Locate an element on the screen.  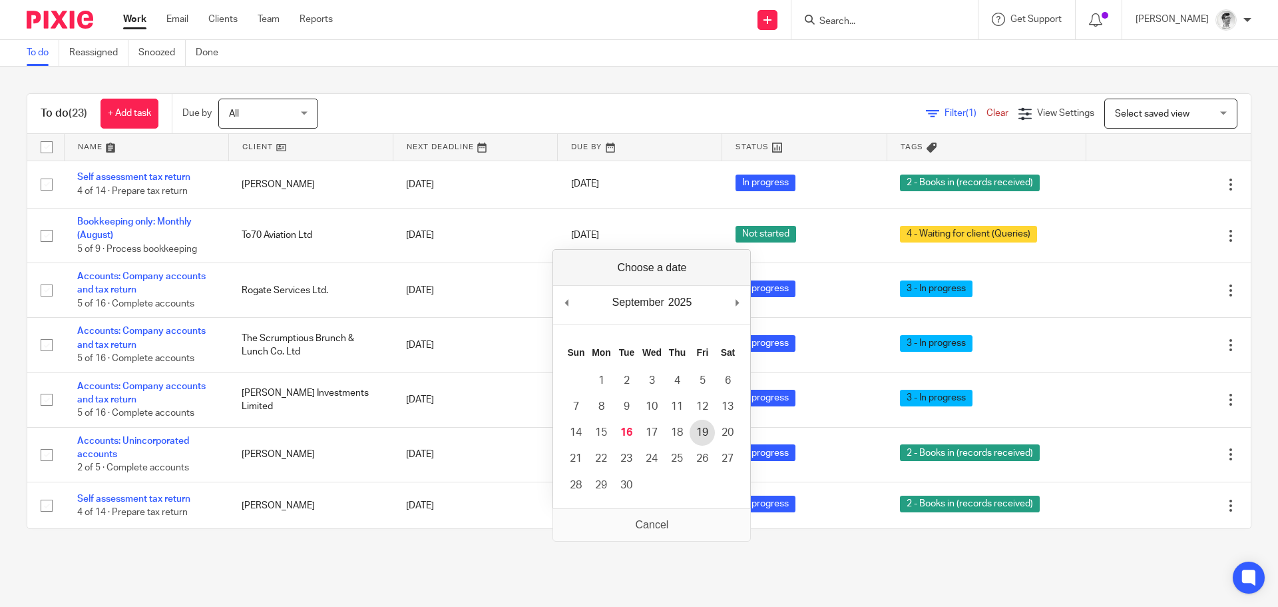
abbr: Wednesday is located at coordinates (652, 352).